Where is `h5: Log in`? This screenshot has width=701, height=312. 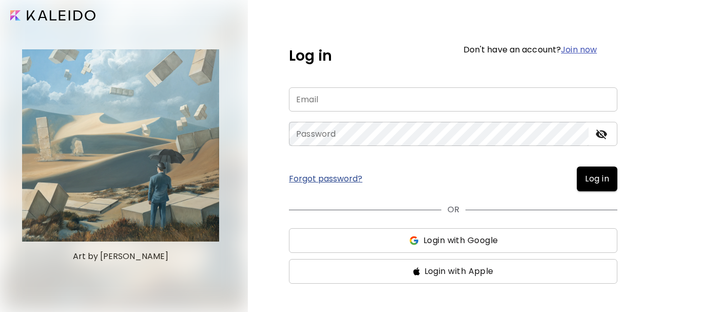 h5: Log in is located at coordinates (311, 56).